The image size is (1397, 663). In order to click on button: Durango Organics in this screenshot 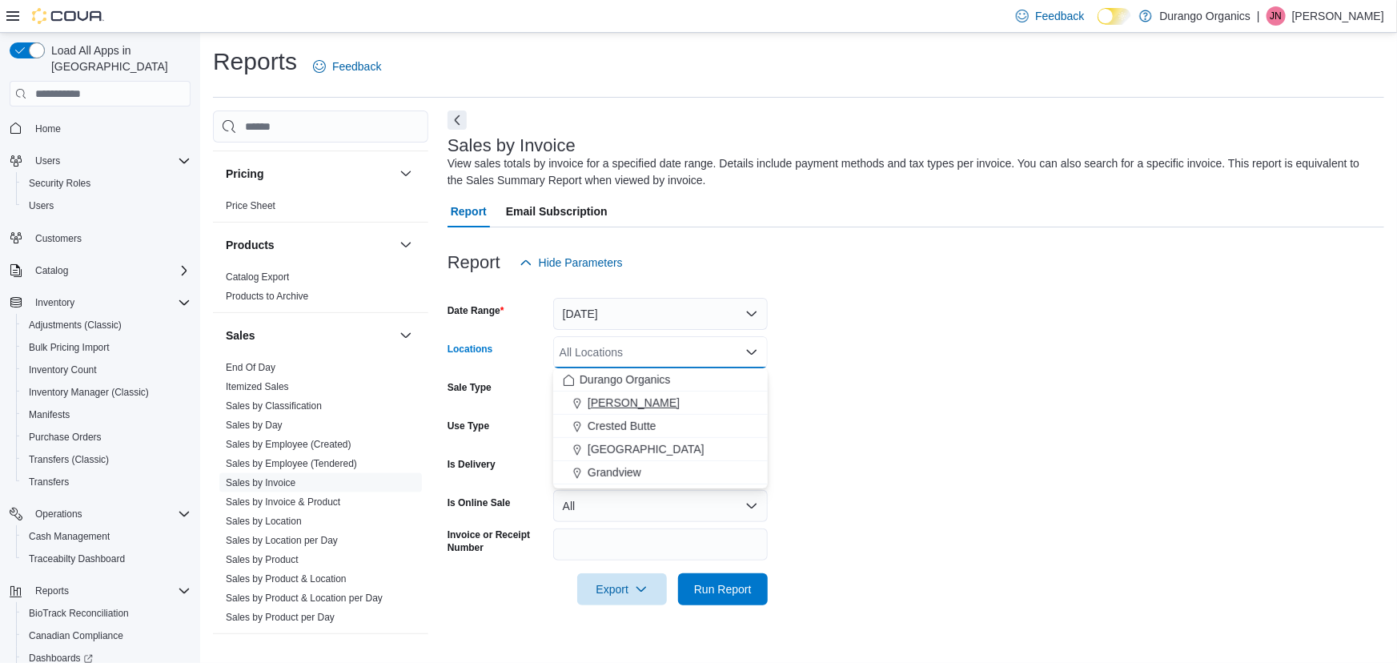, I will do `click(660, 379)`.